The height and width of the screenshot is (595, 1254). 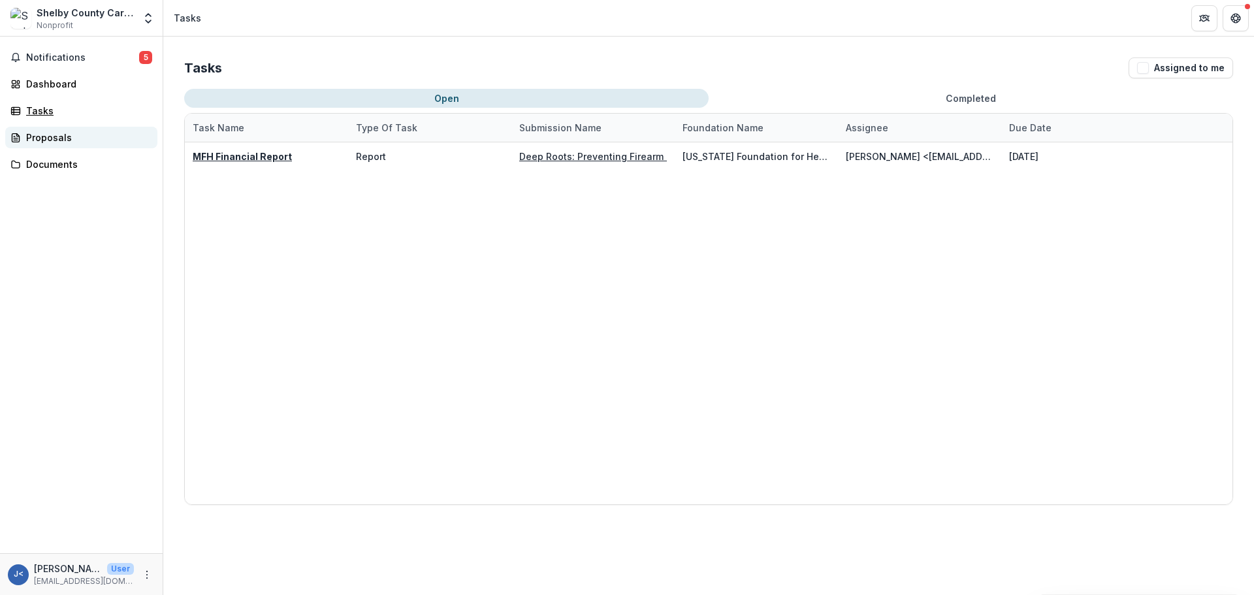 What do you see at coordinates (120, 569) in the screenshot?
I see `p: User` at bounding box center [120, 569].